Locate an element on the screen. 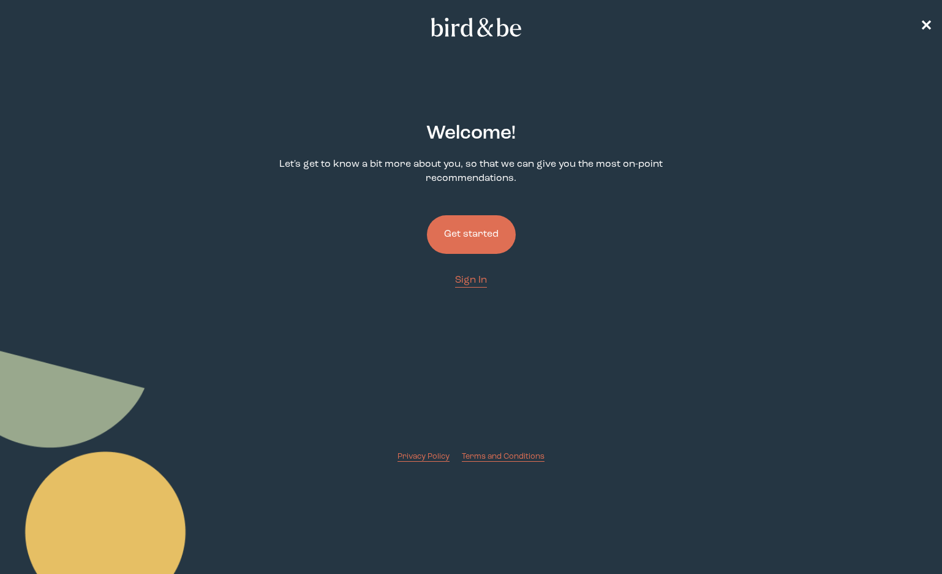 The image size is (942, 574). span: Sign In is located at coordinates (471, 280).